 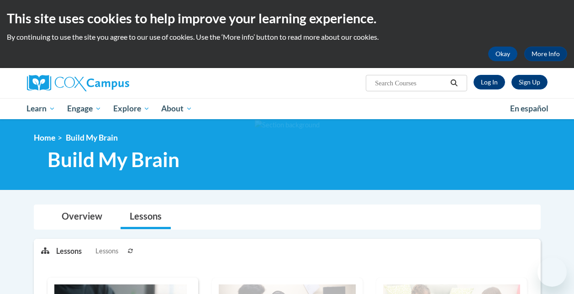 What do you see at coordinates (78, 83) in the screenshot?
I see `img: Cox Campus` at bounding box center [78, 83].